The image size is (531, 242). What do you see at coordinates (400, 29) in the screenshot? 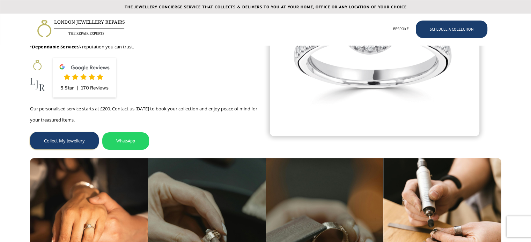
I see `a: BESPOKE` at bounding box center [400, 29].